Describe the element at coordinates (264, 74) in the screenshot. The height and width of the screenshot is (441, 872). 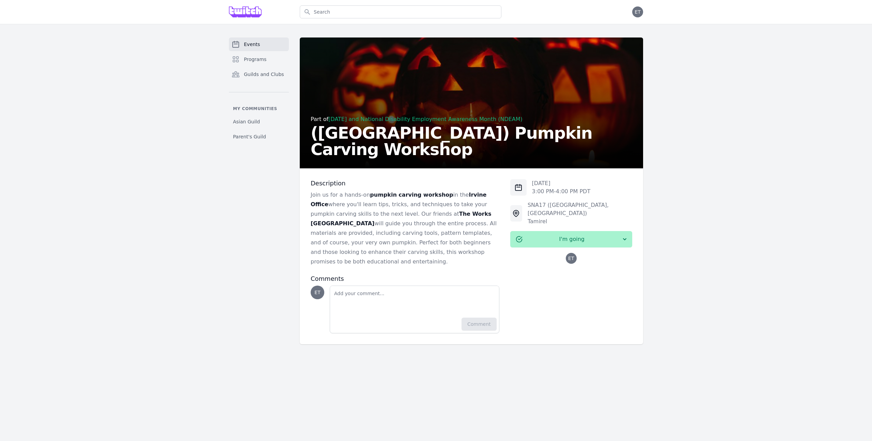
I see `span: Guilds and Clubs` at that location.